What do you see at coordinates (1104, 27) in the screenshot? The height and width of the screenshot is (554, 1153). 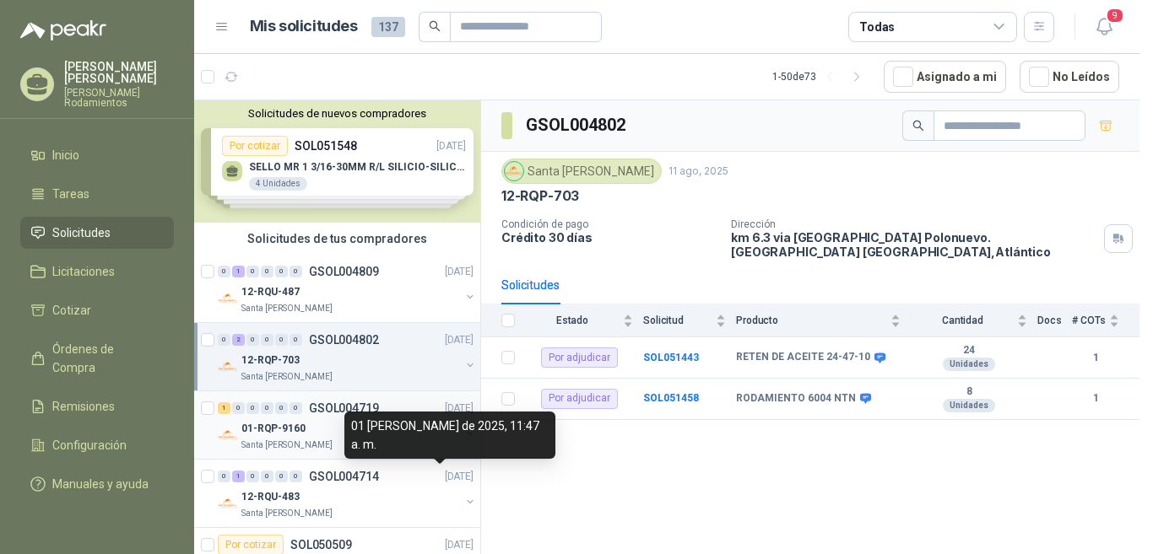 I see `button: 9` at bounding box center [1104, 27].